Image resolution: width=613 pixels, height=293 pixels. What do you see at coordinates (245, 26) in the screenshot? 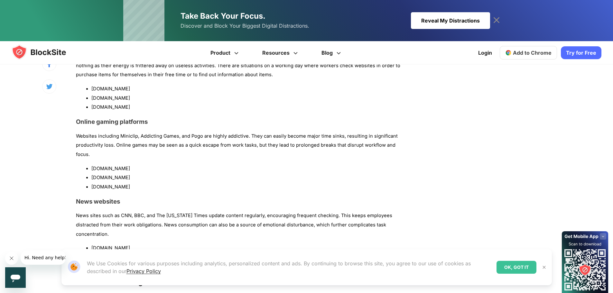
I see `span: Discover and Block Your Biggest Digital Distractions.` at bounding box center [245, 26].